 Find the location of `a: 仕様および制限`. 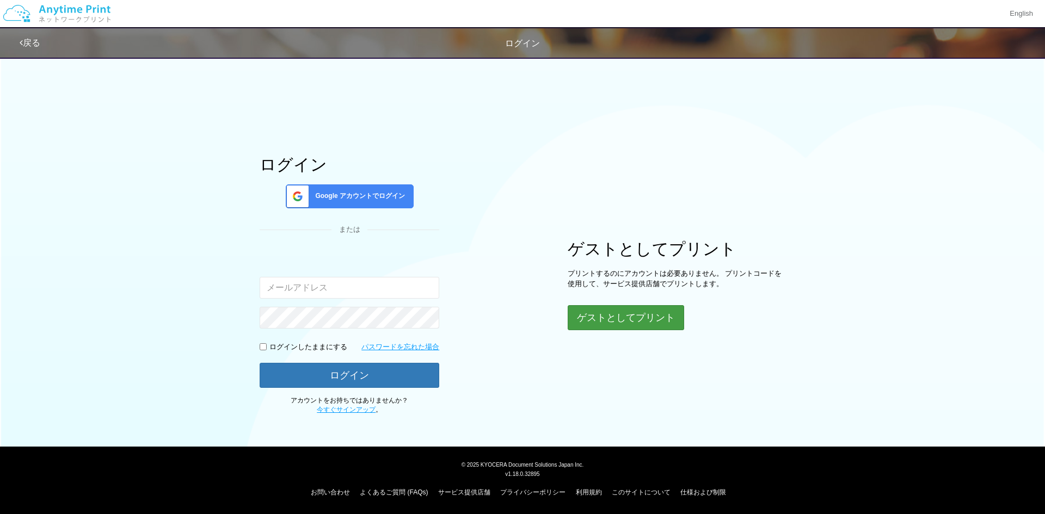

a: 仕様および制限 is located at coordinates (703, 493).